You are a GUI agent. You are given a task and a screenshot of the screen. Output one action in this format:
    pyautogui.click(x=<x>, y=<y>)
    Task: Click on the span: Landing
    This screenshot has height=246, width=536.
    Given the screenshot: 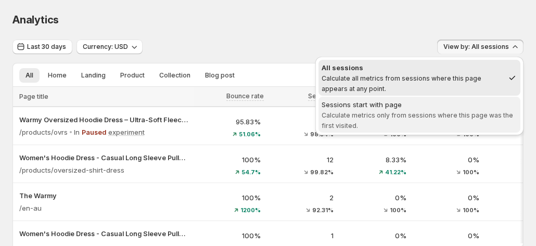 What is the action you would take?
    pyautogui.click(x=93, y=76)
    